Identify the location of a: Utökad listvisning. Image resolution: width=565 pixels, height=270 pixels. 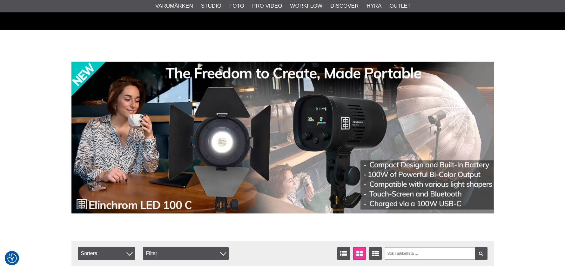
(376, 254).